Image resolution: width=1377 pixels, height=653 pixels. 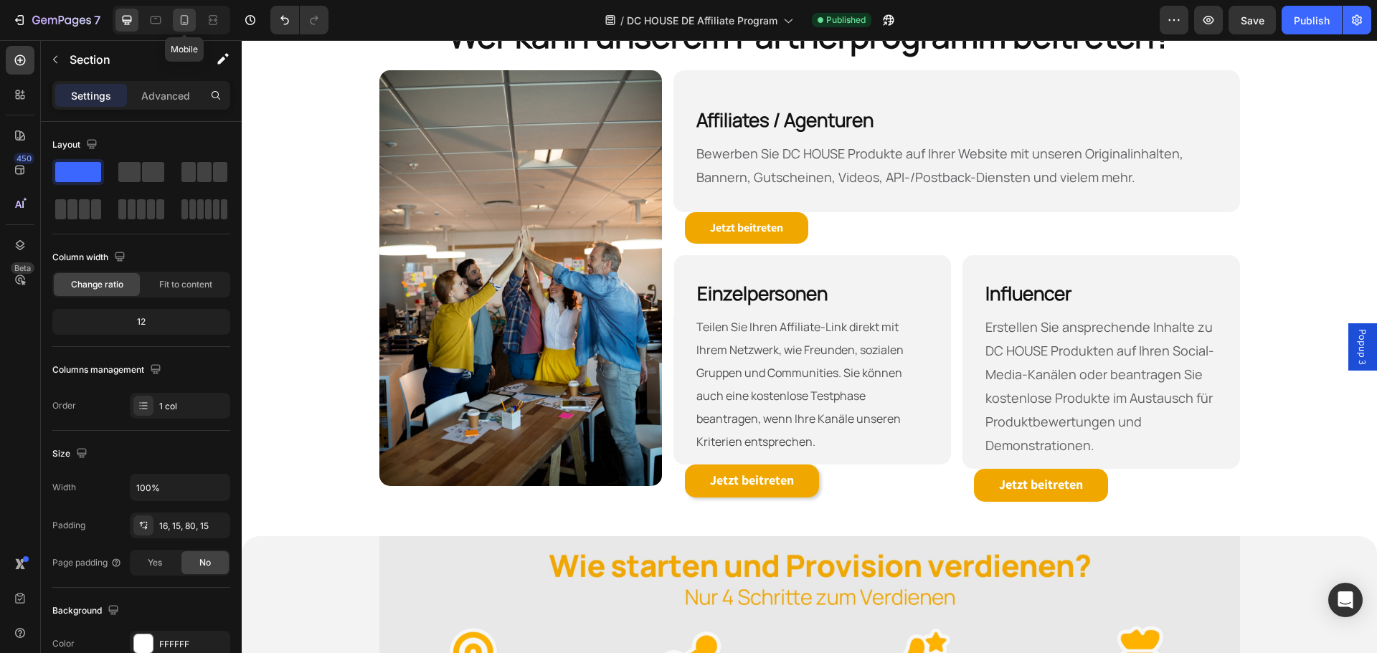 What do you see at coordinates (1312, 20) in the screenshot?
I see `button: Publish` at bounding box center [1312, 20].